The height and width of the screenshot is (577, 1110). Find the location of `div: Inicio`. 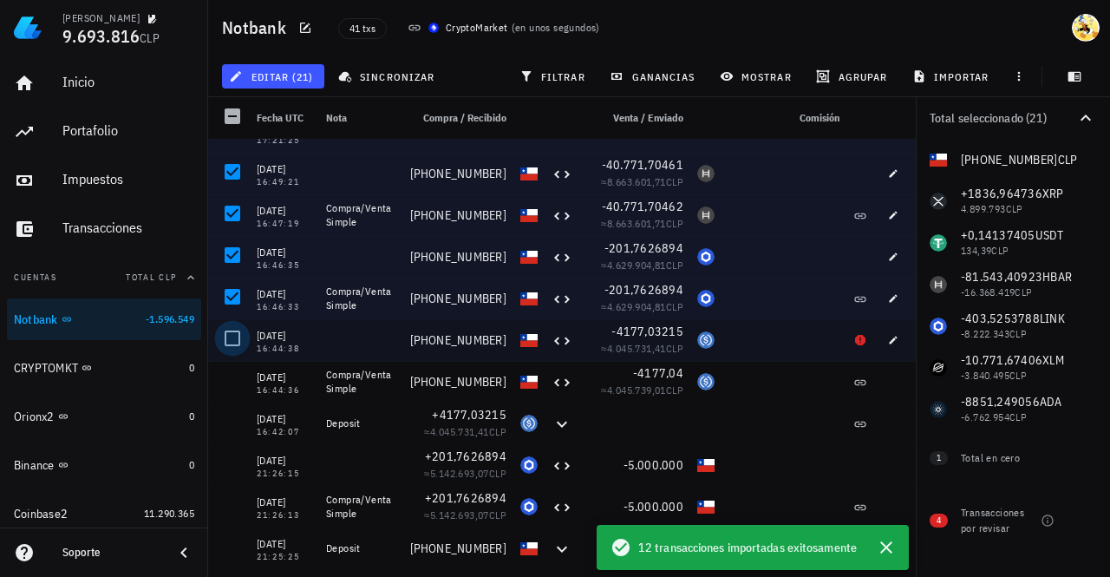

div: Inicio is located at coordinates (128, 81).